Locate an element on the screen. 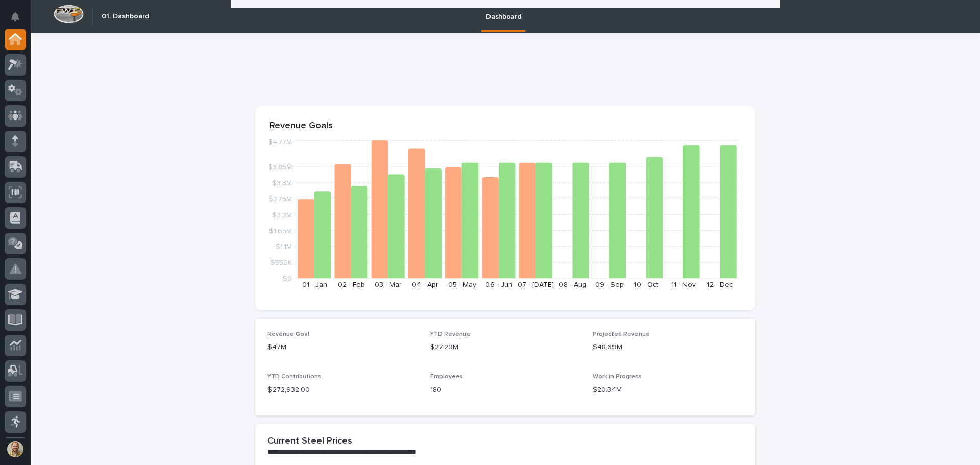 Image resolution: width=980 pixels, height=465 pixels. span: Revenue Goal is located at coordinates (288, 334).